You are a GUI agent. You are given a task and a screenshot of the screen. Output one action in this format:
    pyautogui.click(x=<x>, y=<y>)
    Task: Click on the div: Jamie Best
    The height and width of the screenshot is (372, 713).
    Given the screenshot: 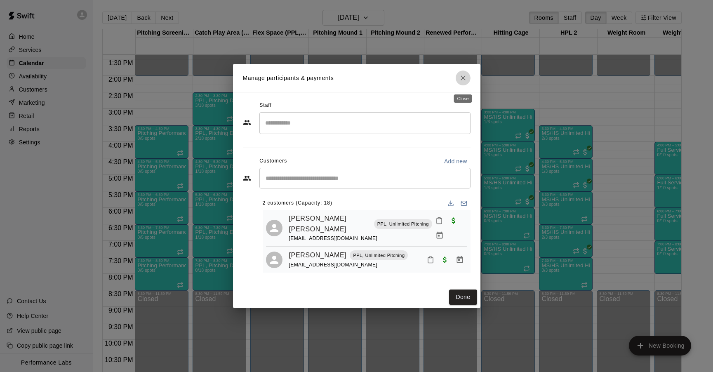 What is the action you would take?
    pyautogui.click(x=274, y=260)
    